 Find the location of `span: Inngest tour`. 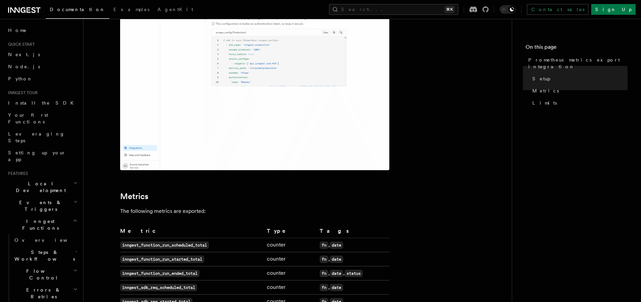

span: Inngest tour is located at coordinates (22, 93).